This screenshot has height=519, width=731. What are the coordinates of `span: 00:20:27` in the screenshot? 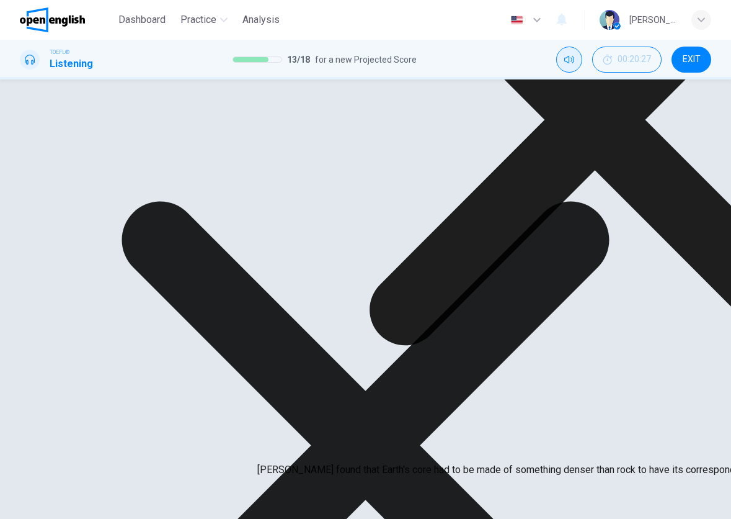 It's located at (635, 60).